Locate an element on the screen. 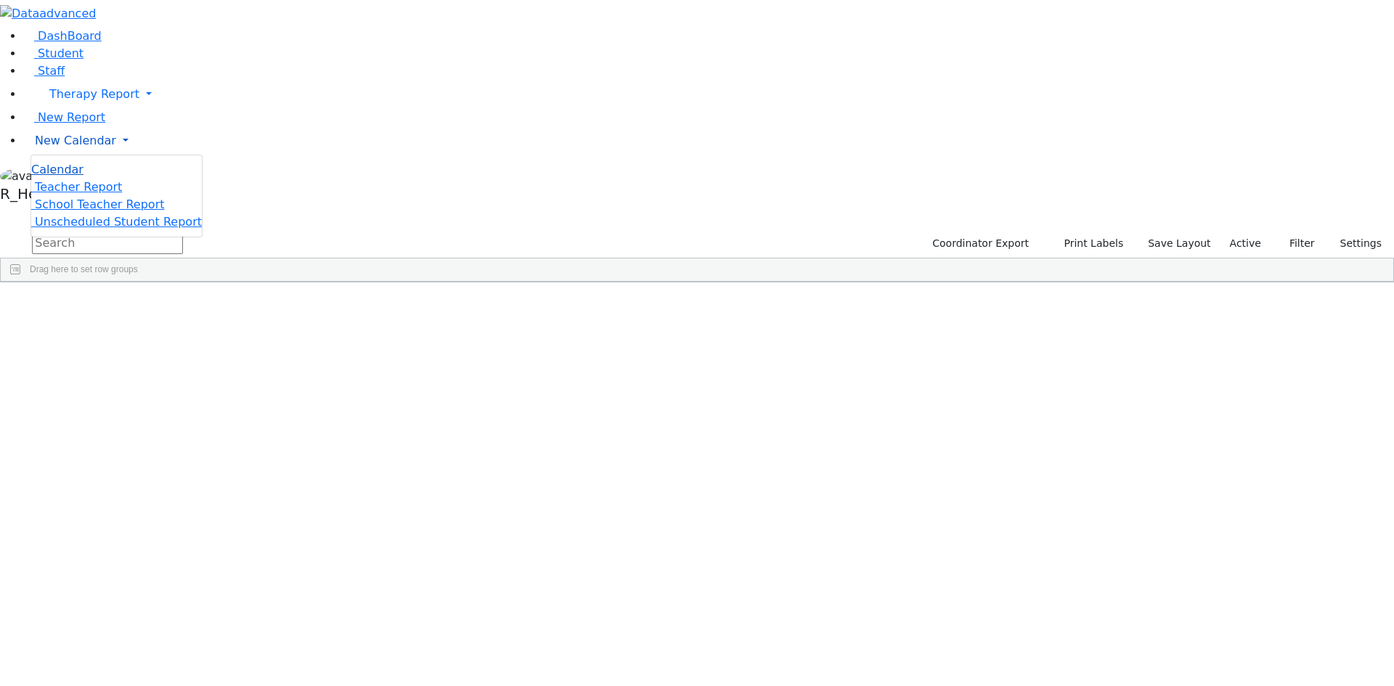  span: New Calendar is located at coordinates (76, 140).